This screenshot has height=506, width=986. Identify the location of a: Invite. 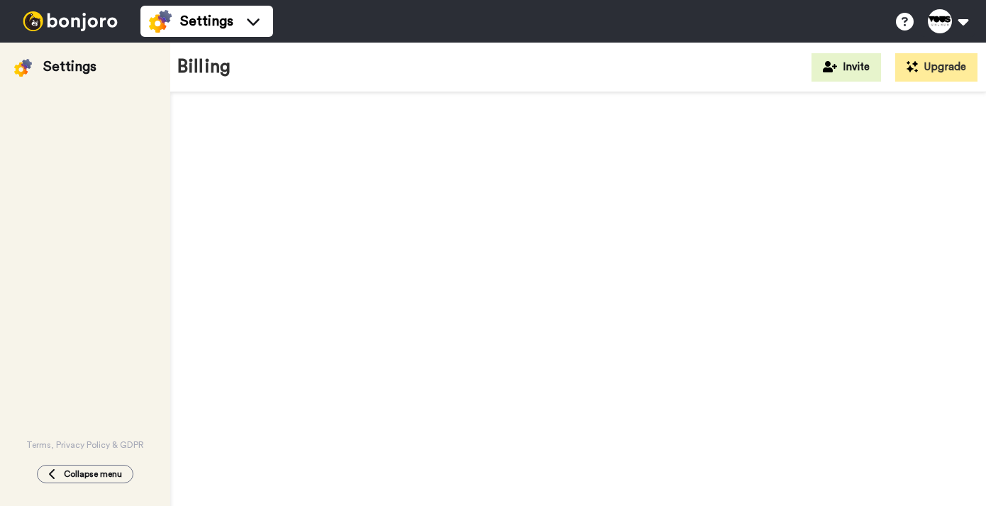
(847, 67).